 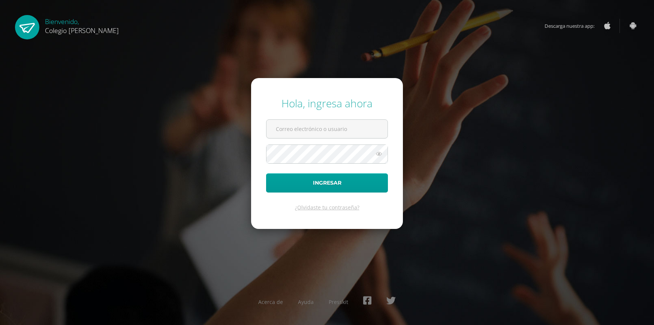 What do you see at coordinates (306, 301) in the screenshot?
I see `a: Ayuda` at bounding box center [306, 301].